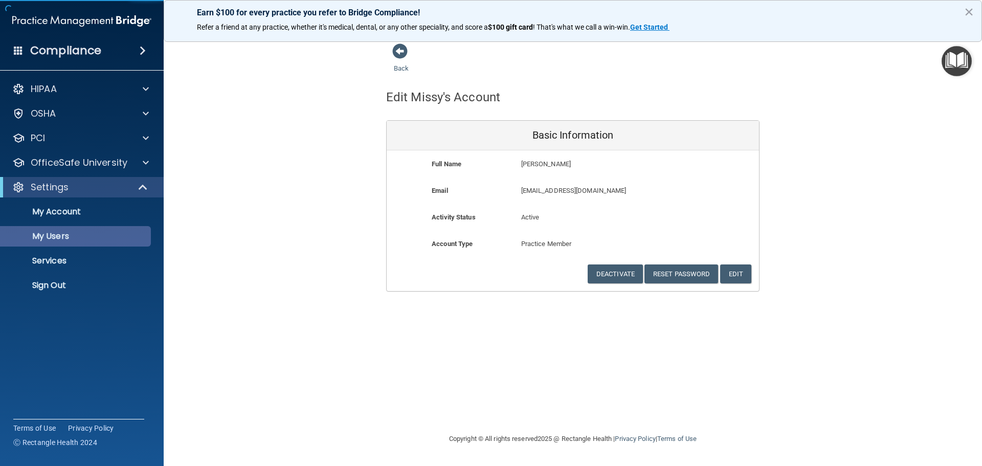  What do you see at coordinates (50, 187) in the screenshot?
I see `p: Settings` at bounding box center [50, 187].